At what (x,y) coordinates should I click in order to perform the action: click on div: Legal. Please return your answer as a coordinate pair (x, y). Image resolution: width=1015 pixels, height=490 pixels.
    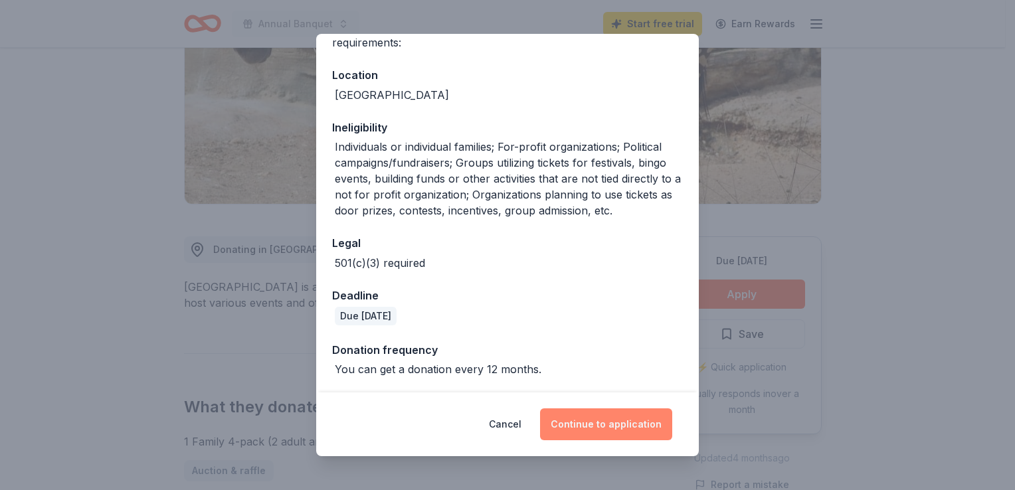
    Looking at the image, I should click on (508, 243).